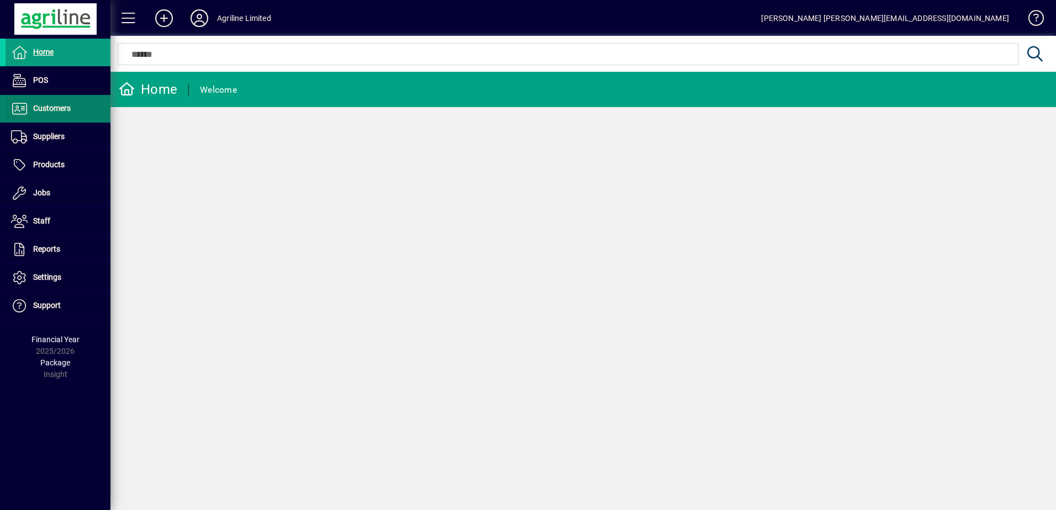 The width and height of the screenshot is (1056, 510). What do you see at coordinates (58, 250) in the screenshot?
I see `a: Reports` at bounding box center [58, 250].